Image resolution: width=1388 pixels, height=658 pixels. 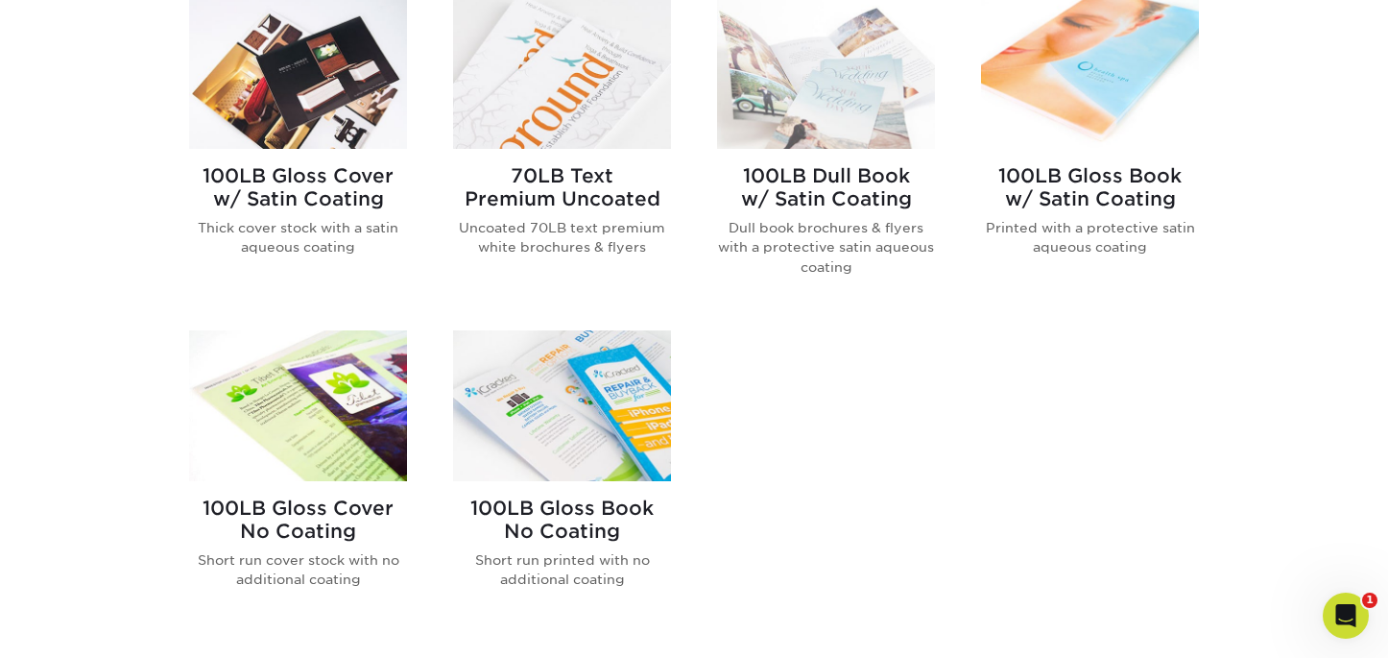 What do you see at coordinates (826, 247) in the screenshot?
I see `p: Dull book brochures & flyers with a protective satin aqueous coating` at bounding box center [826, 247].